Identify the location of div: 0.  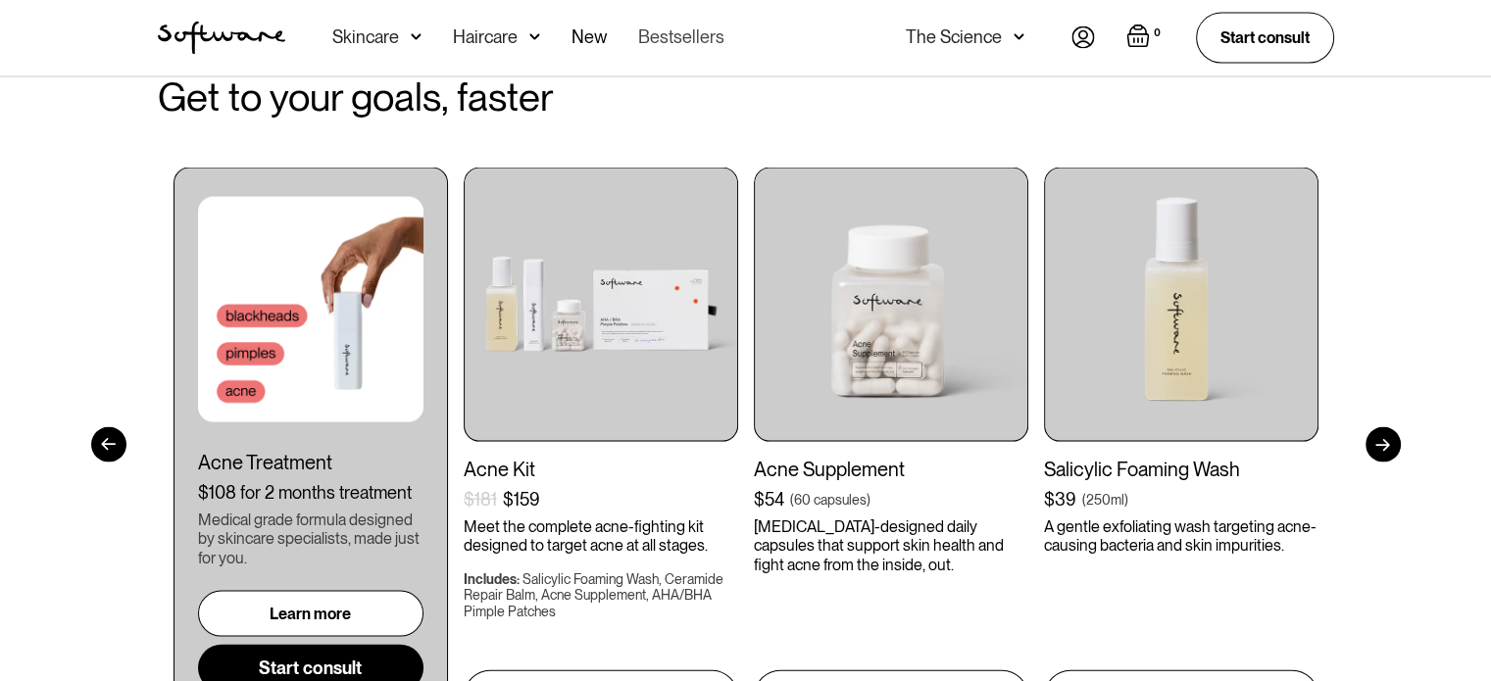
(1157, 33).